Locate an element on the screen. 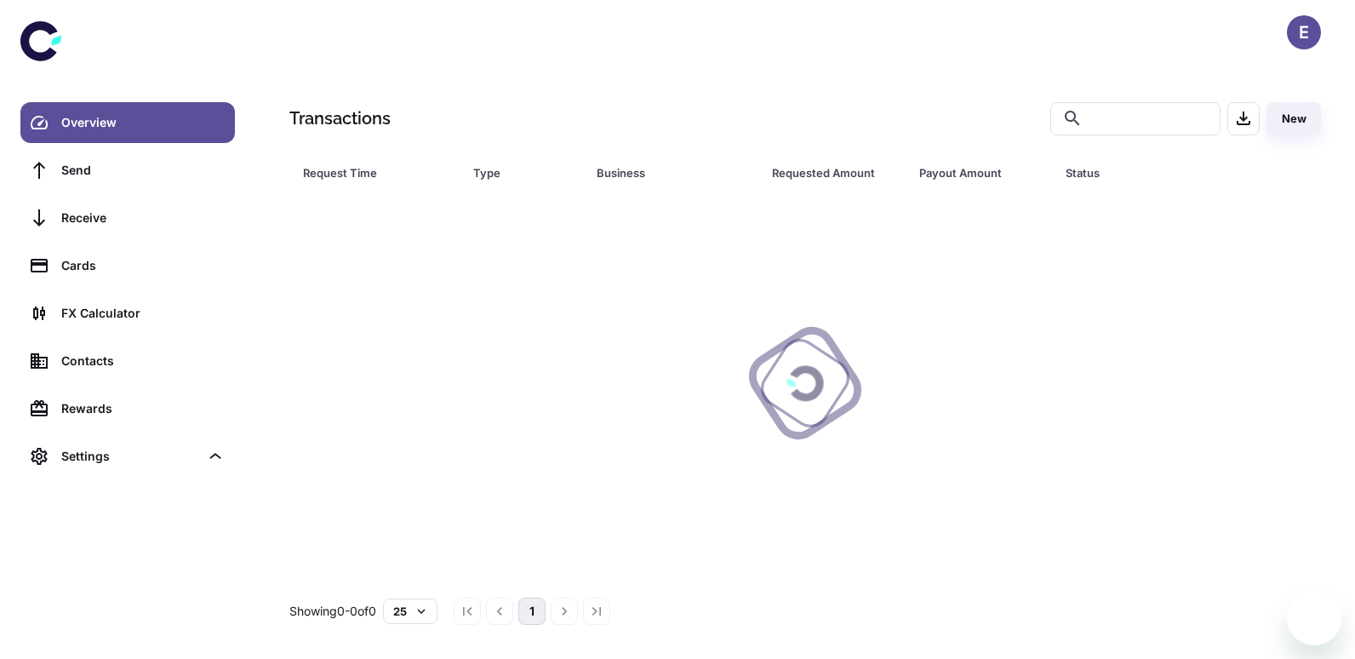  div: E is located at coordinates (1304, 32).